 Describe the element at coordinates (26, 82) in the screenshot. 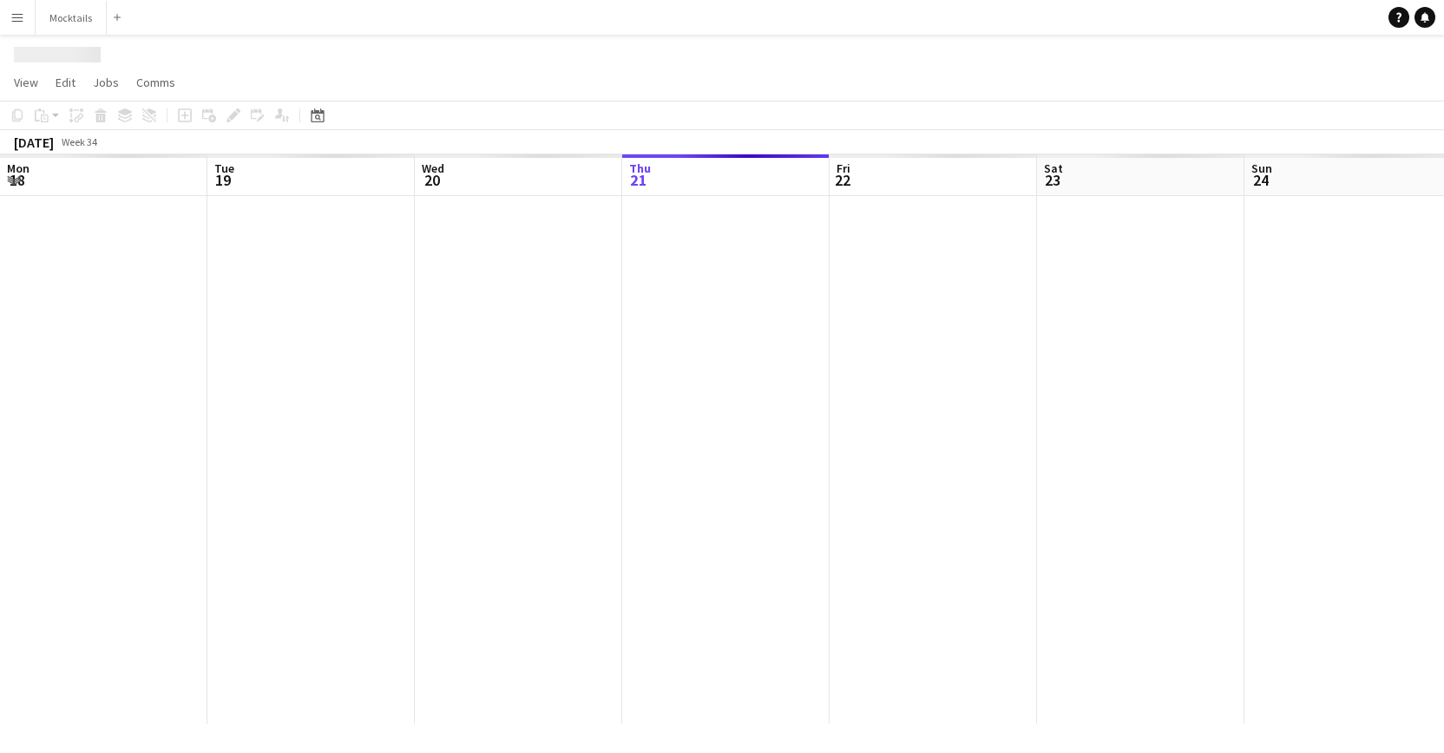

I see `span: View` at that location.